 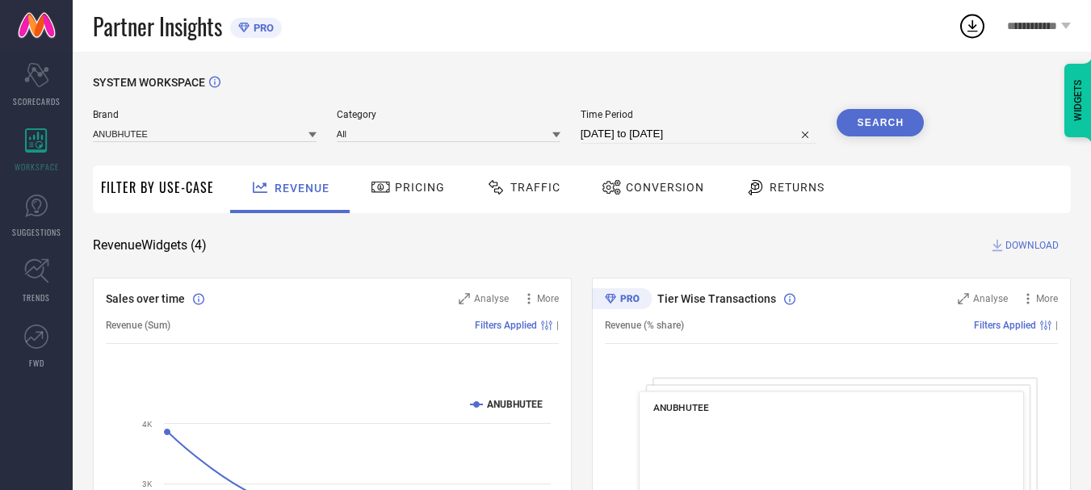 I want to click on span: Partner Insights, so click(x=158, y=26).